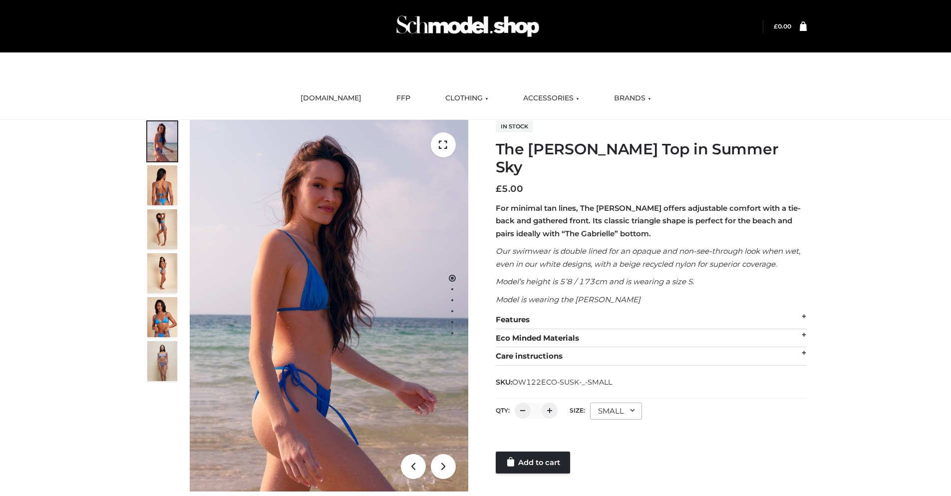  I want to click on img: 1.Alex-top_SS-1_4464b1e7-c2c9-4e4b-a62c-58381cd673c0-1.jpg, so click(162, 141).